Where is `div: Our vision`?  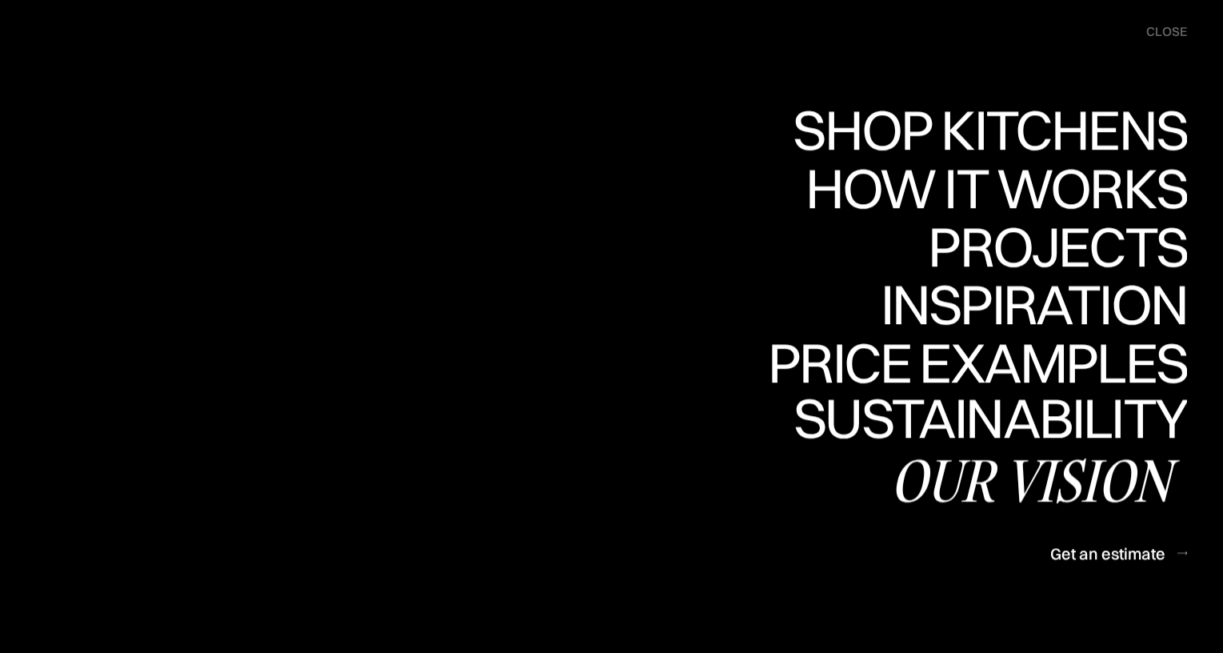 div: Our vision is located at coordinates (1038, 480).